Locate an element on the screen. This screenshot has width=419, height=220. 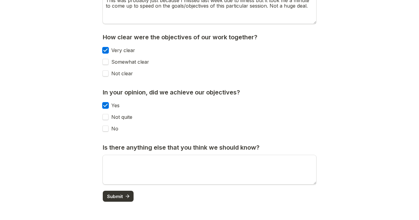
label: Not quite is located at coordinates (120, 117).